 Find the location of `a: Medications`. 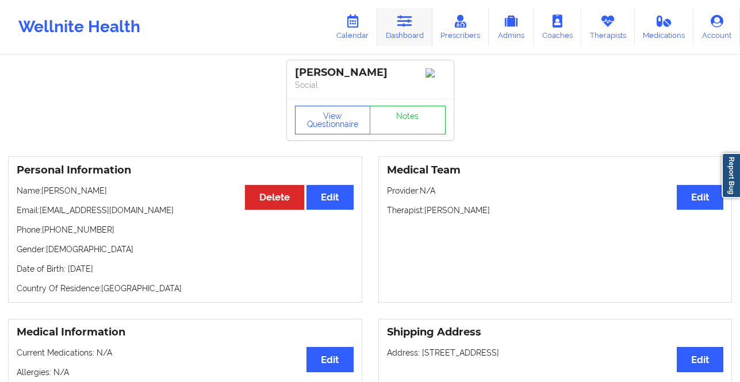

a: Medications is located at coordinates (664, 27).